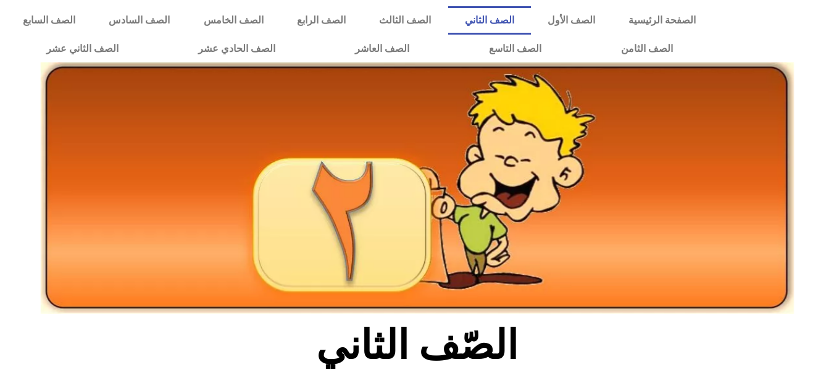 This screenshot has width=834, height=375. What do you see at coordinates (571, 20) in the screenshot?
I see `a: الصف الأول` at bounding box center [571, 20].